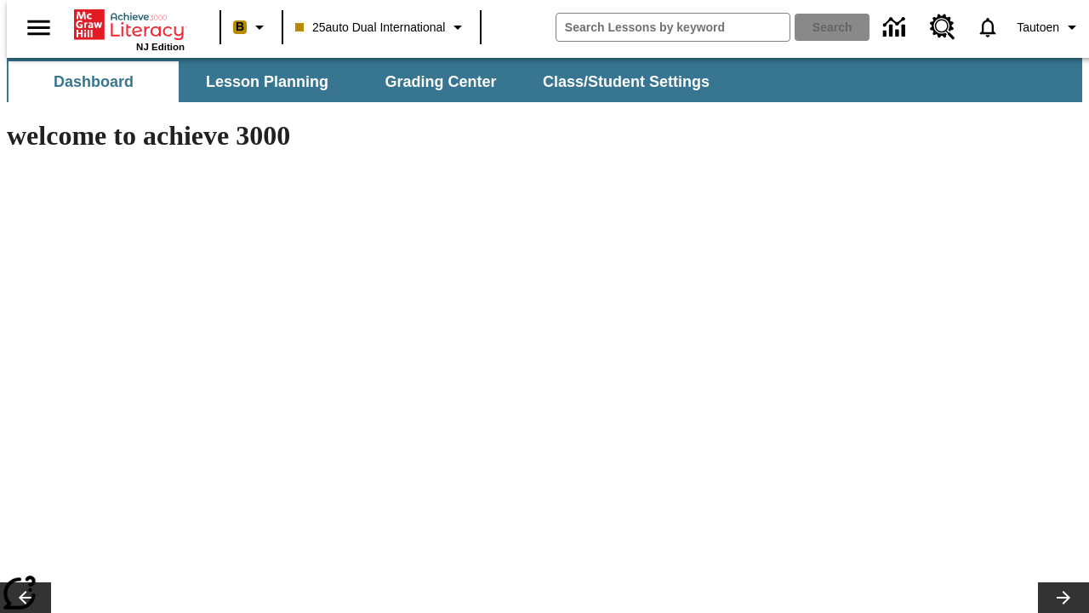 The width and height of the screenshot is (1089, 613). I want to click on span: Lesson Planning, so click(267, 82).